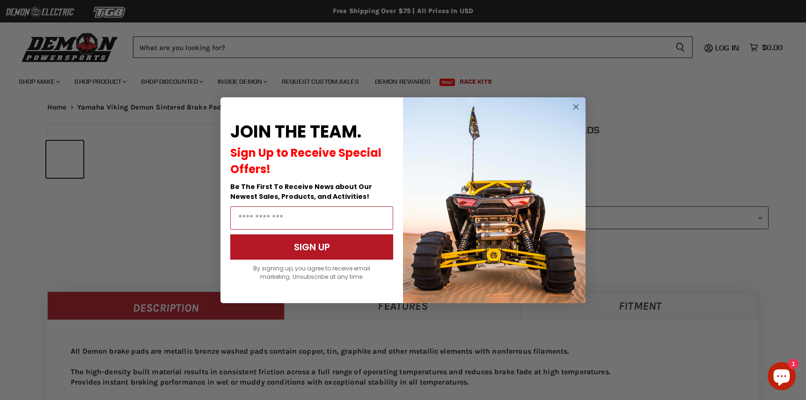 Image resolution: width=806 pixels, height=400 pixels. I want to click on inbox-online-store-chat: Shopify online store chat, so click(782, 377).